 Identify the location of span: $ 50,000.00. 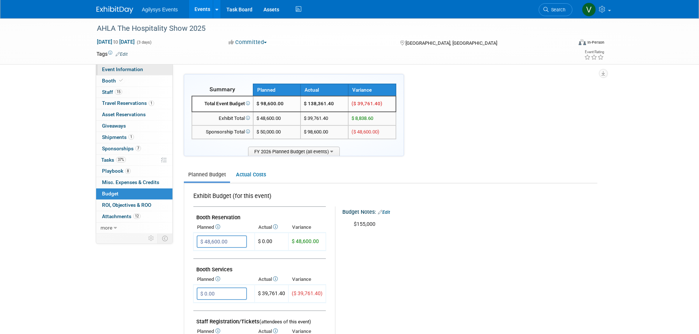
(269, 132).